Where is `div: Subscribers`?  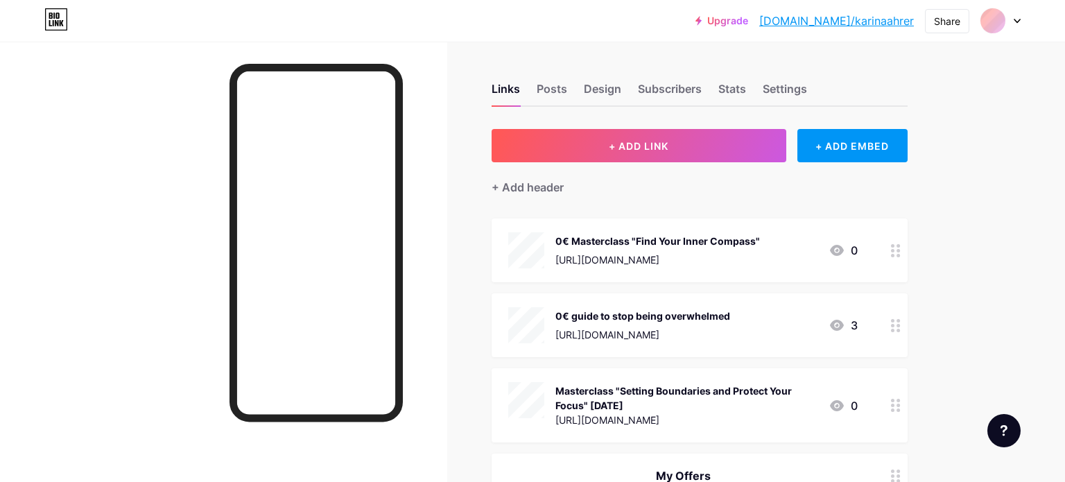 div: Subscribers is located at coordinates (670, 93).